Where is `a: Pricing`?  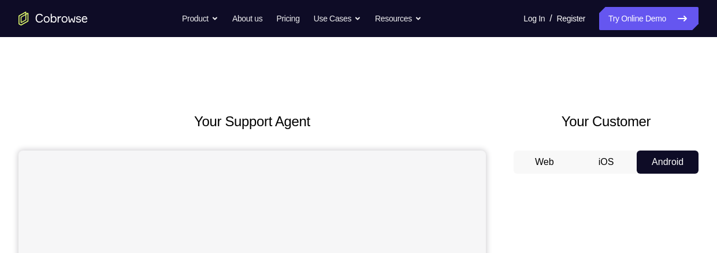
a: Pricing is located at coordinates (288, 18).